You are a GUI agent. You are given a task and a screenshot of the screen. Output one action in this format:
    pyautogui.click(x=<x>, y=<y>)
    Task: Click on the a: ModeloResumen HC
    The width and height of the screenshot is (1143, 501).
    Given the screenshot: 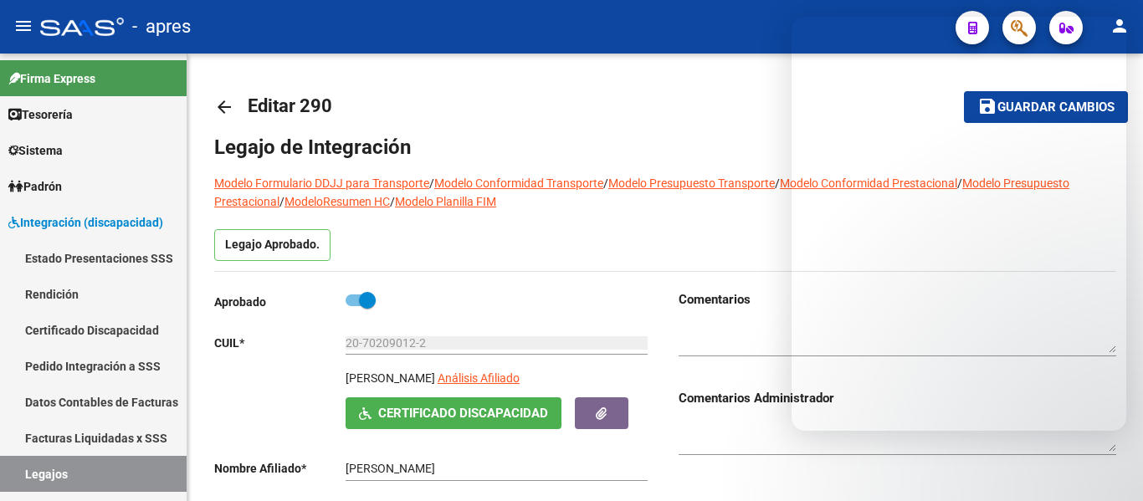 What is the action you would take?
    pyautogui.click(x=337, y=202)
    